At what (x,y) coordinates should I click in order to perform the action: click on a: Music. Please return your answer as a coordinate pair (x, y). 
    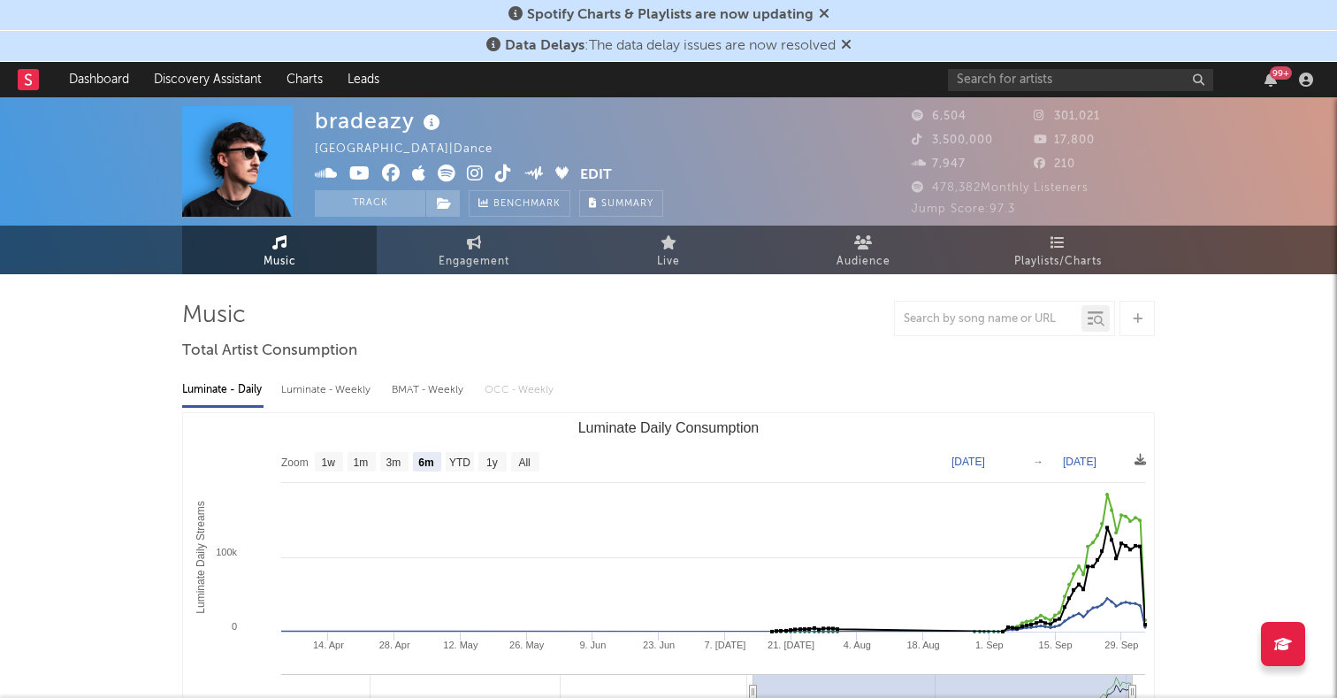
    Looking at the image, I should click on (280, 249).